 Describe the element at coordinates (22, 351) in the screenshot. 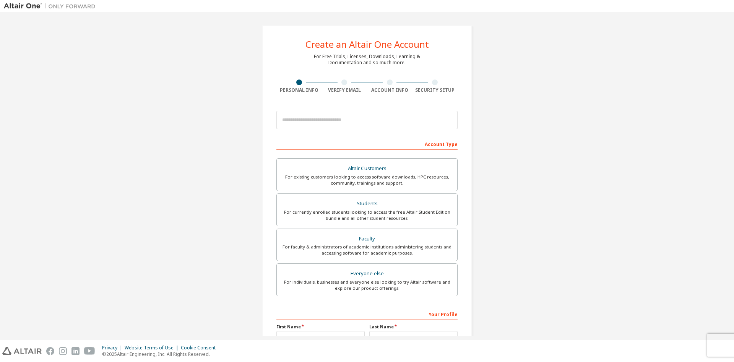

I see `img: altair_logo.svg` at that location.